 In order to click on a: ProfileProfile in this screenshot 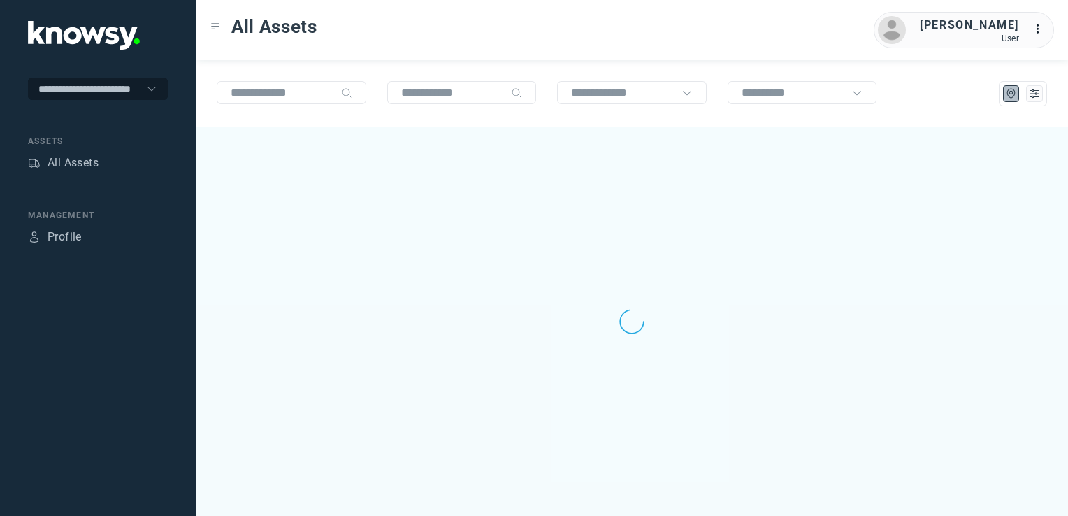, I will do `click(55, 237)`.